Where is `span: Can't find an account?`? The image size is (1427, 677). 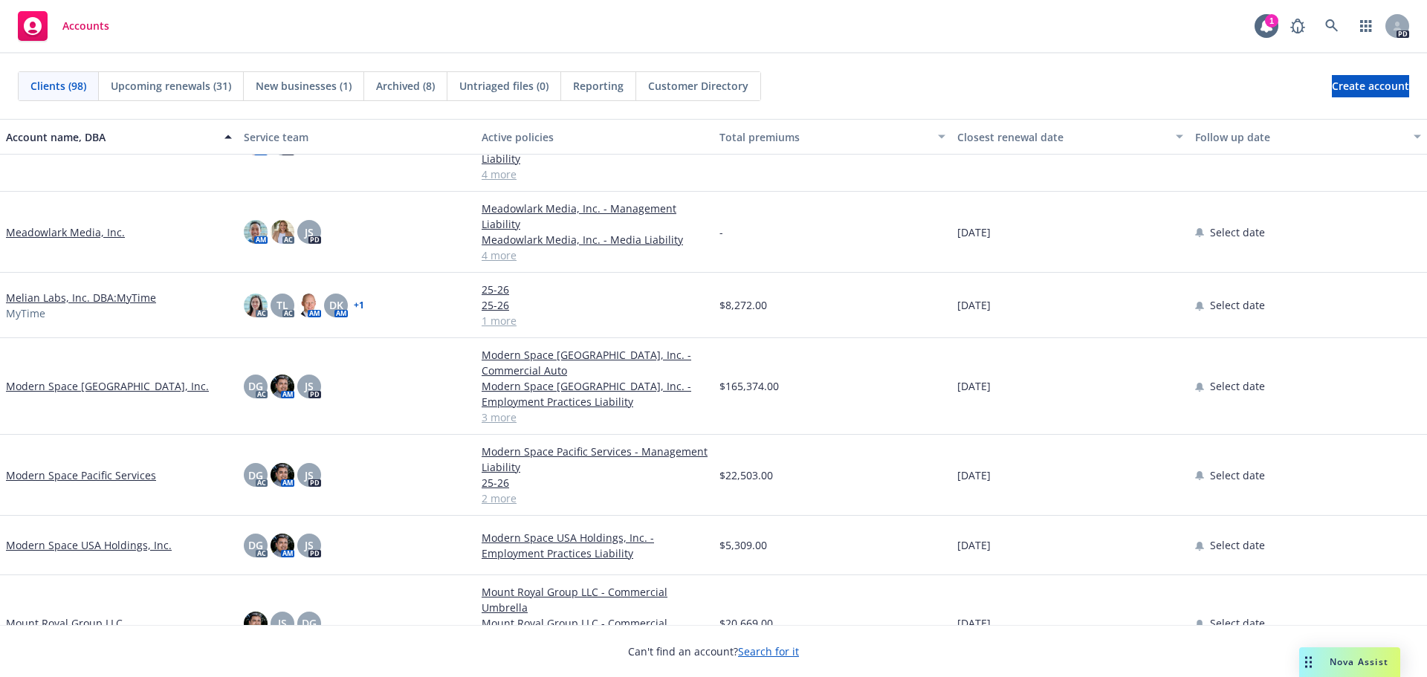 span: Can't find an account? is located at coordinates (714, 651).